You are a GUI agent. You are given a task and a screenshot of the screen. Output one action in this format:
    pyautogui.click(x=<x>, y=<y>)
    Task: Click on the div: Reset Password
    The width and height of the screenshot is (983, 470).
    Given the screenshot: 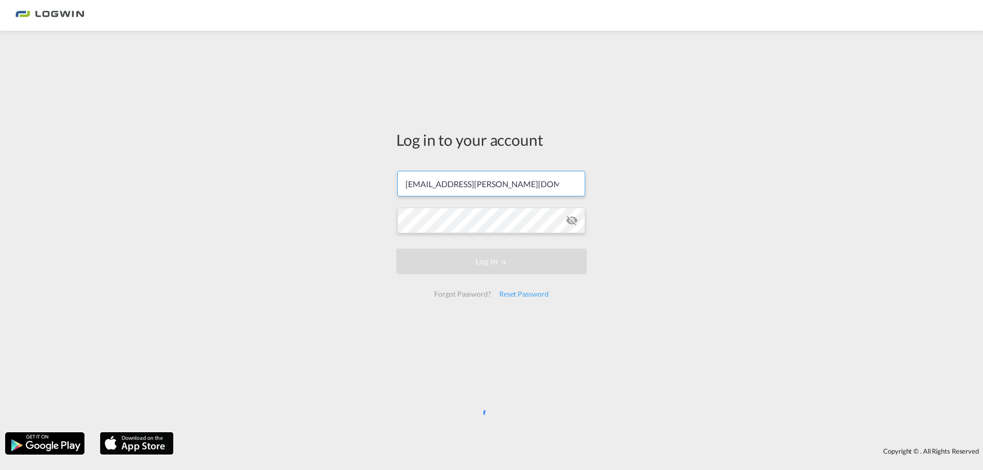 What is the action you would take?
    pyautogui.click(x=524, y=294)
    